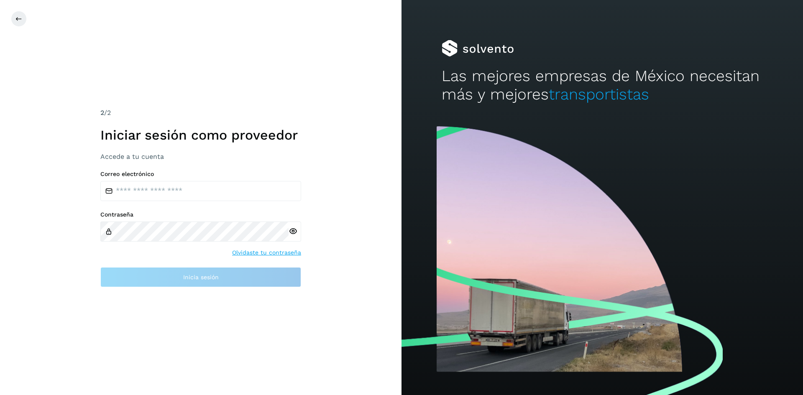 Image resolution: width=803 pixels, height=395 pixels. Describe the element at coordinates (201, 113) in the screenshot. I see `div: /2` at that location.